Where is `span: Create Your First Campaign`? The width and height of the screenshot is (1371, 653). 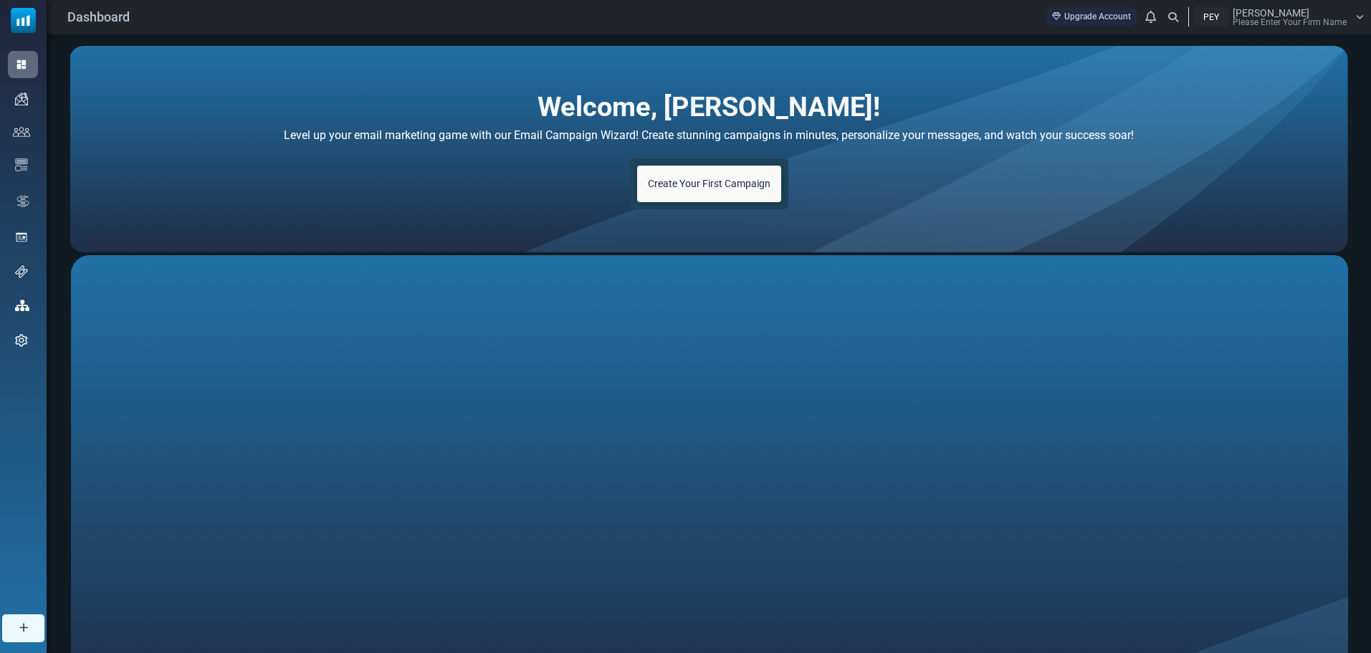
span: Create Your First Campaign is located at coordinates (709, 183).